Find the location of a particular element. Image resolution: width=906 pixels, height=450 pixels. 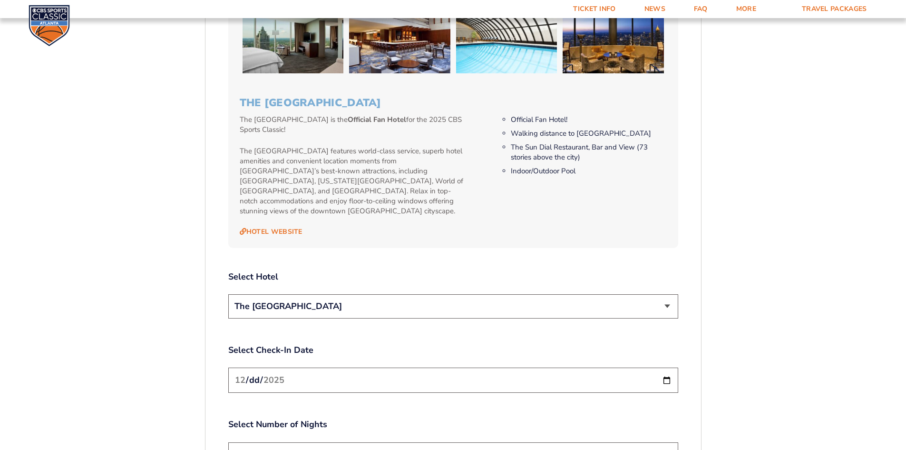

a: Hotel Website is located at coordinates (271, 232).